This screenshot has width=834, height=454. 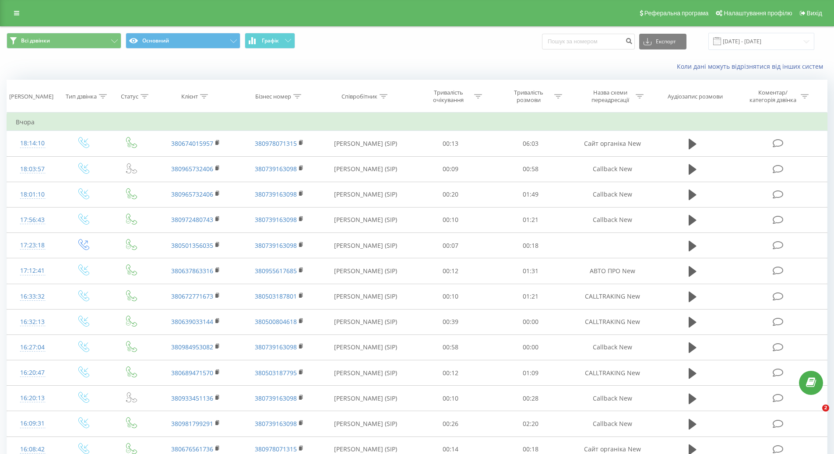 I want to click on div: Тип дзвінка, so click(x=81, y=96).